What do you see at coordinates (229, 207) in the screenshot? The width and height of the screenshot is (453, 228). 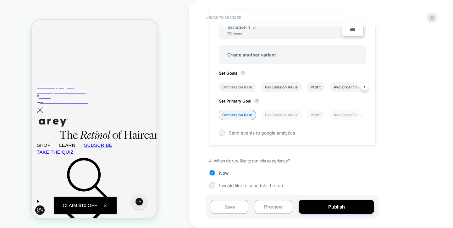 I see `button: Save` at bounding box center [229, 207].